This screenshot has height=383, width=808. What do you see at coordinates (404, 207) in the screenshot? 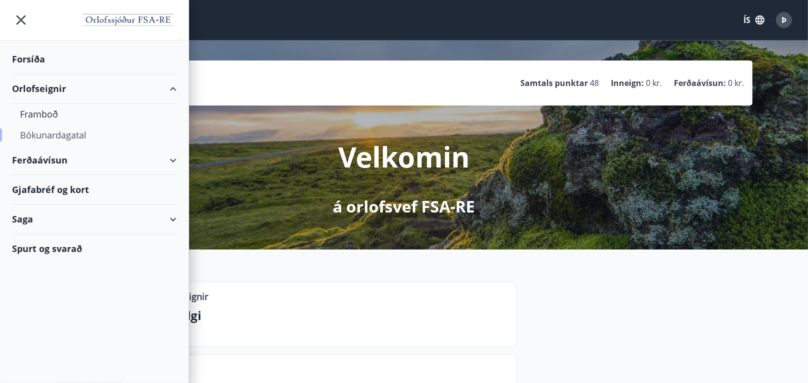
I see `p: á orlofsvef FSA-RE` at bounding box center [404, 207].